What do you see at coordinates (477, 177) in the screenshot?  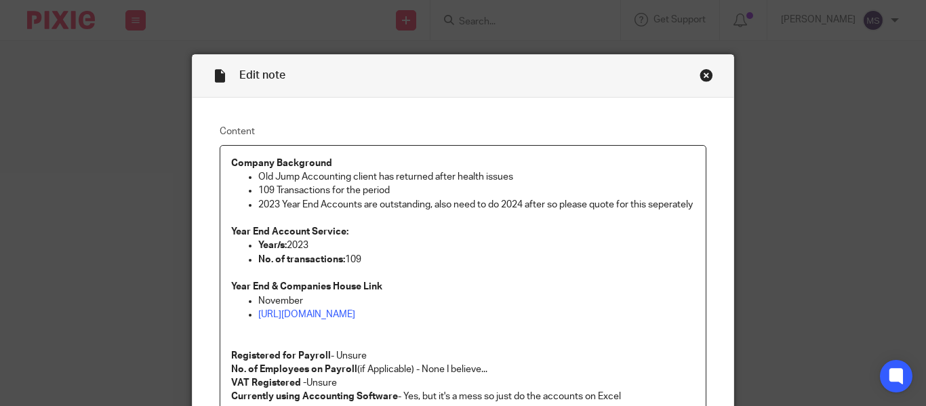 I see `p: Old Jump Accounting client has returned after health issues` at bounding box center [477, 177].